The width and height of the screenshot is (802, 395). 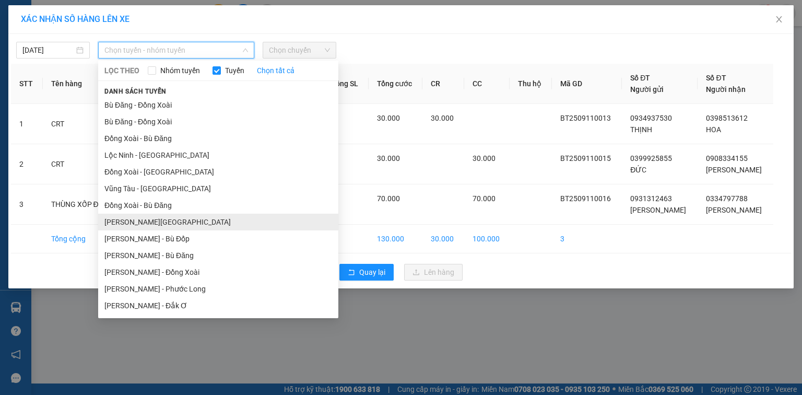 What do you see at coordinates (779, 19) in the screenshot?
I see `span: close` at bounding box center [779, 19].